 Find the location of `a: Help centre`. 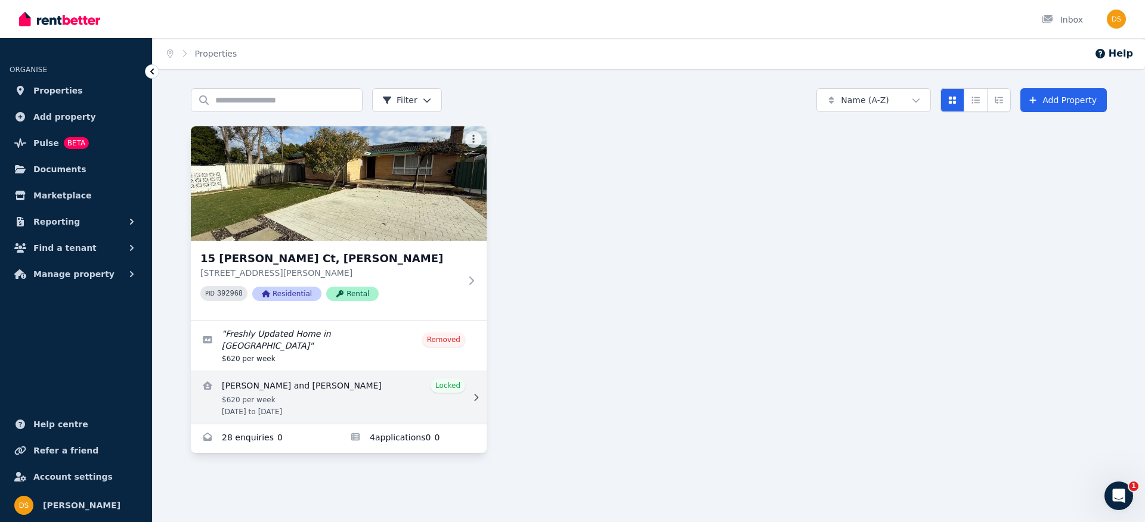

a: Help centre is located at coordinates (76, 425).